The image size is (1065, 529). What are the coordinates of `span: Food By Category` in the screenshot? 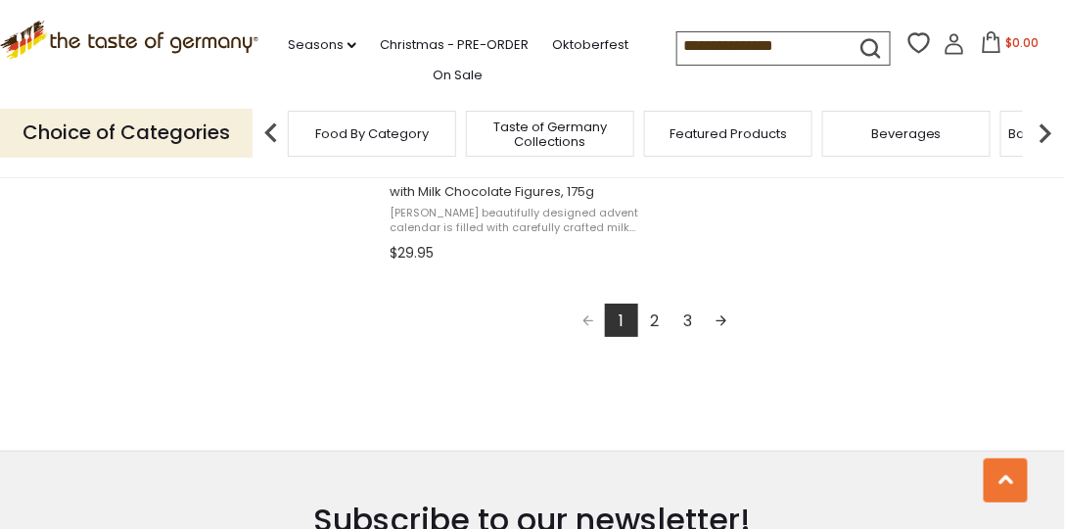 It's located at (372, 133).